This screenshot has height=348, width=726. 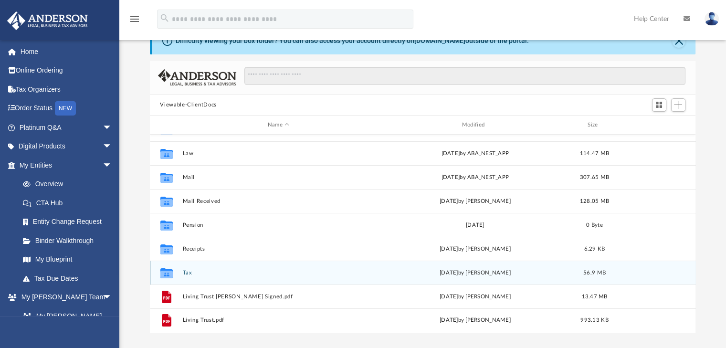 I want to click on div: Name, so click(x=278, y=125).